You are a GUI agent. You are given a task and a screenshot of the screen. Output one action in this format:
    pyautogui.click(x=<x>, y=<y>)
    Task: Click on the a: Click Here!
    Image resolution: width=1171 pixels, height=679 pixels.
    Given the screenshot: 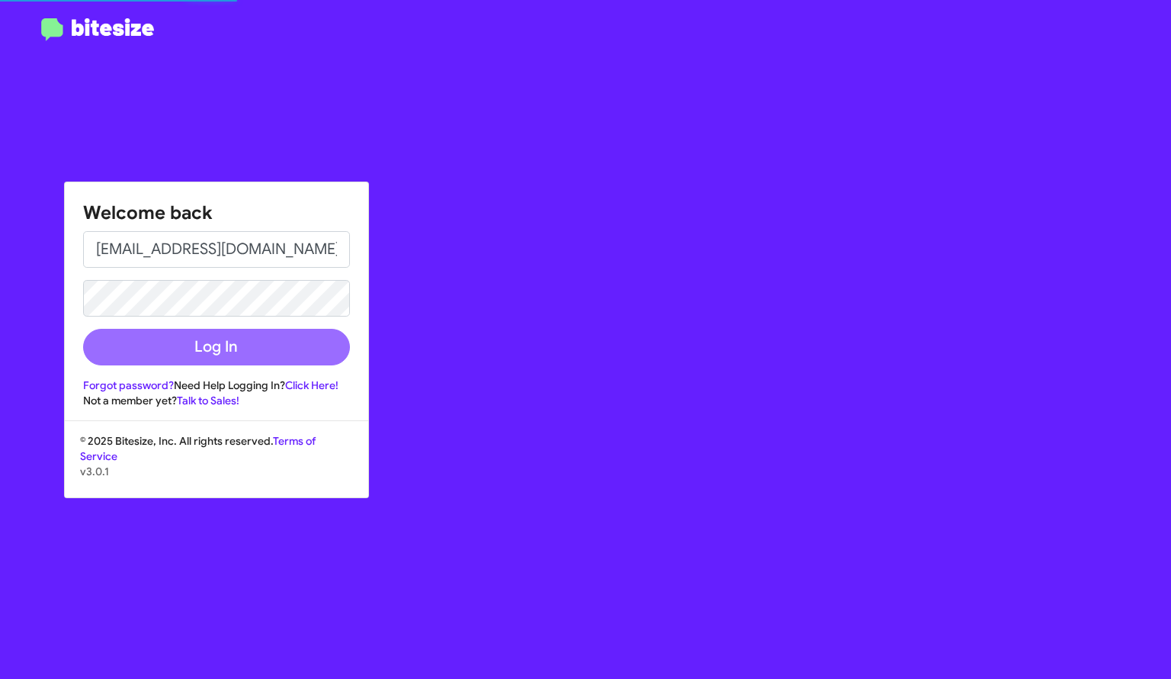 What is the action you would take?
    pyautogui.click(x=312, y=385)
    